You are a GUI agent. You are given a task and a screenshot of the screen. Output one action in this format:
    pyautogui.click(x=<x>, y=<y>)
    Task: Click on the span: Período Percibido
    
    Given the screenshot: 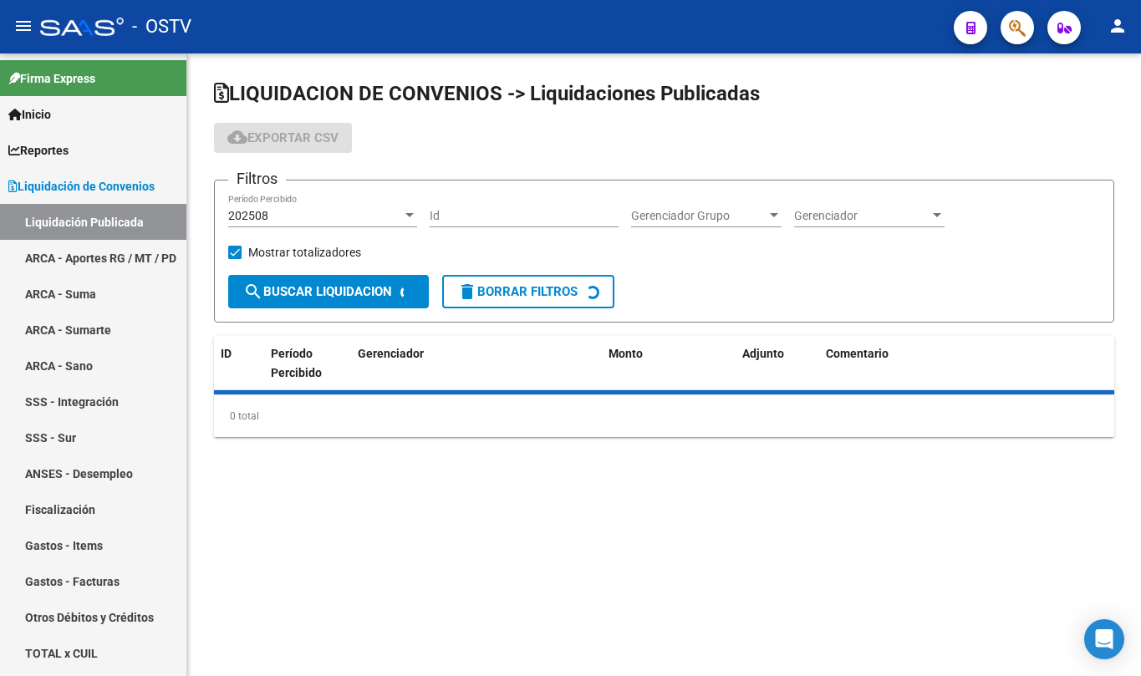 What is the action you would take?
    pyautogui.click(x=296, y=363)
    